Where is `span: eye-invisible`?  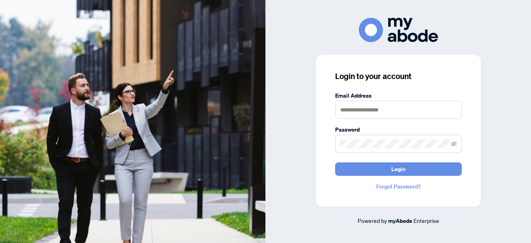 span: eye-invisible is located at coordinates (454, 144).